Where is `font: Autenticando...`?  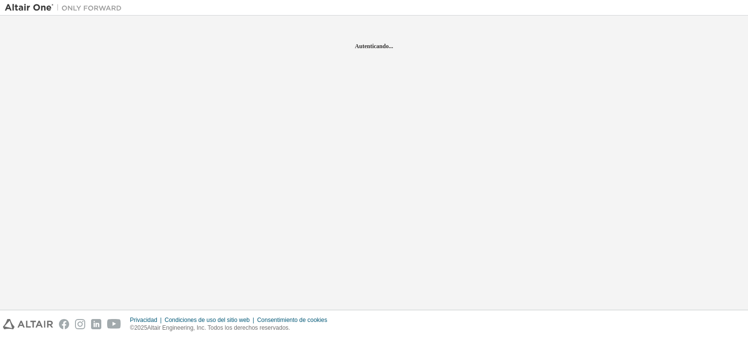
font: Autenticando... is located at coordinates (374, 46).